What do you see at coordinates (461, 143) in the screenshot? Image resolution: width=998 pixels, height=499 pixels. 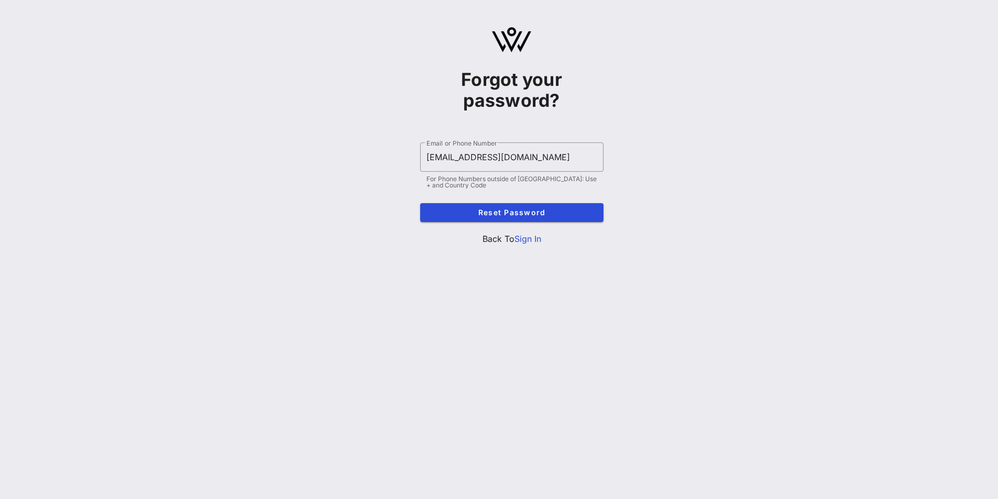 I see `label: Email or Phone Number` at bounding box center [461, 143].